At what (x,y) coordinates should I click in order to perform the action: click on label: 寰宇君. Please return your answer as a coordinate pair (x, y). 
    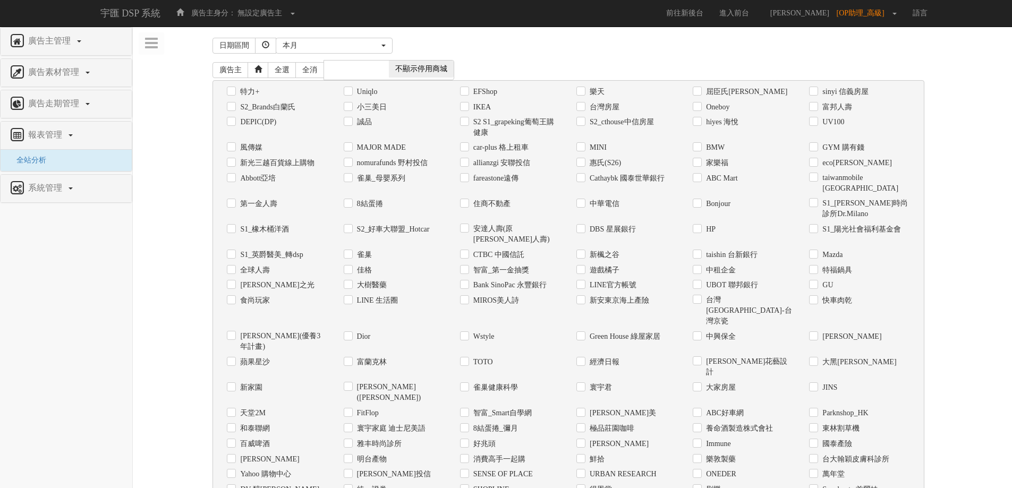
    Looking at the image, I should click on (599, 388).